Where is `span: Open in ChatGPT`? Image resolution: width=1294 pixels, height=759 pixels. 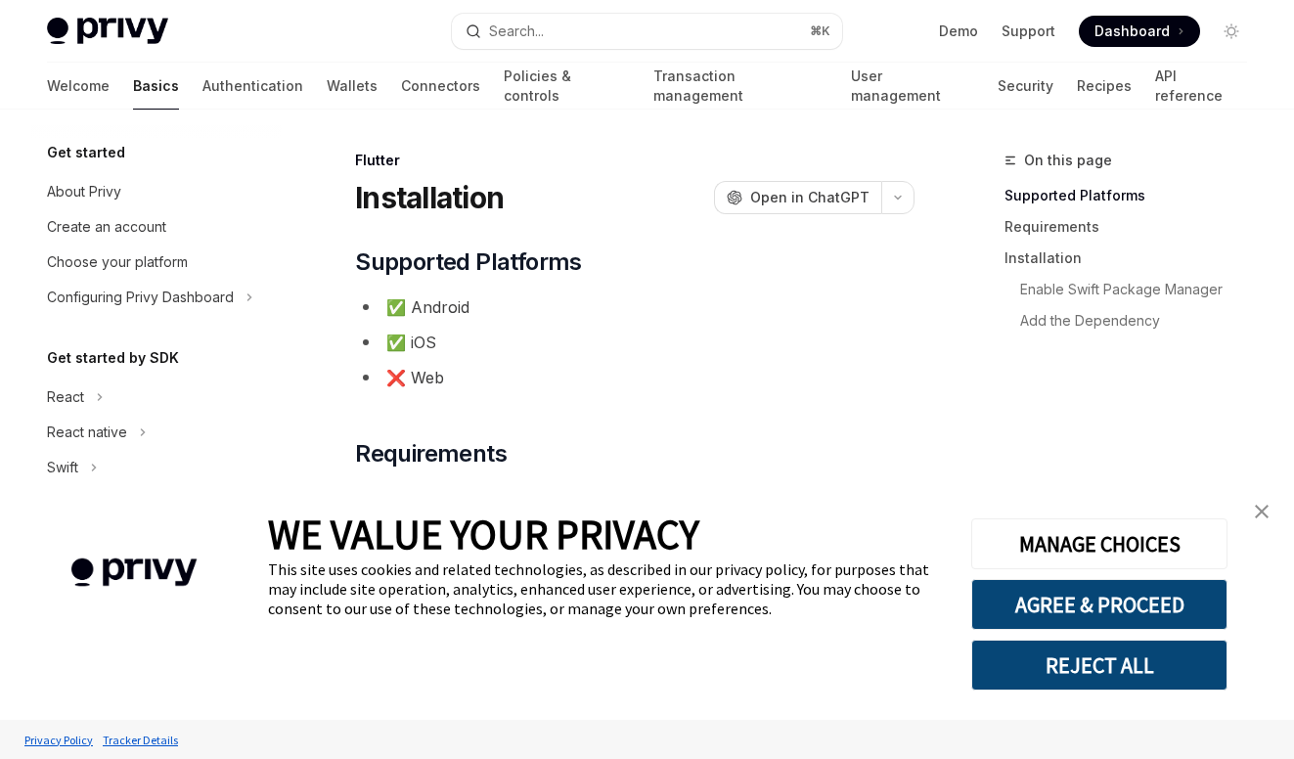
span: Open in ChatGPT is located at coordinates (810, 198).